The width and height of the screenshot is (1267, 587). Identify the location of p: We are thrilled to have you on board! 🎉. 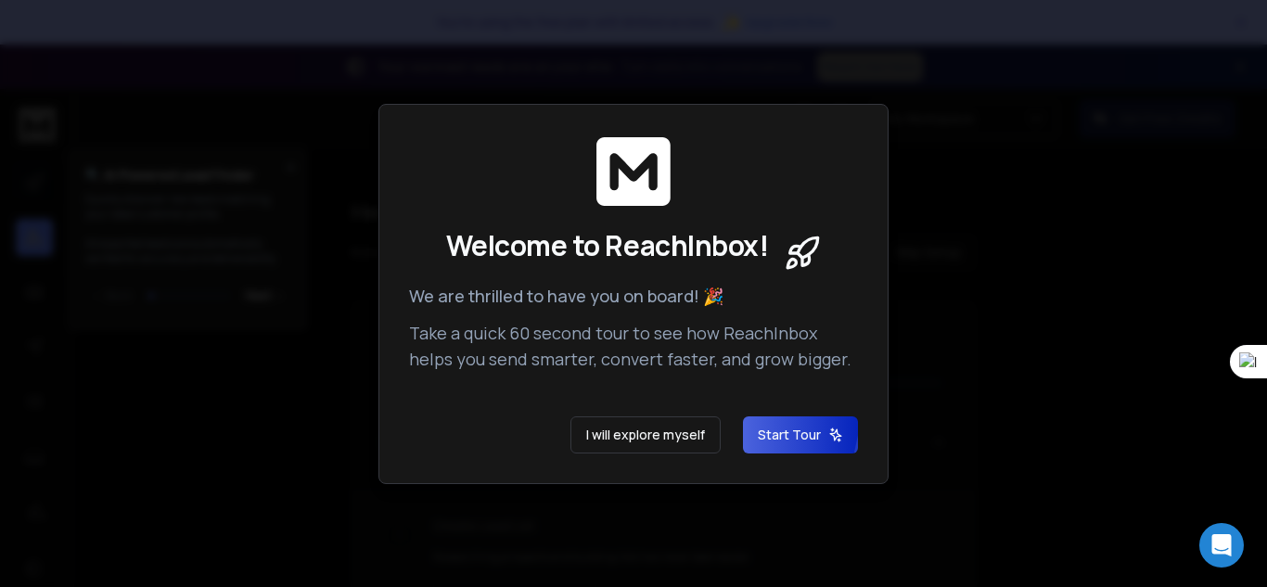
(633, 296).